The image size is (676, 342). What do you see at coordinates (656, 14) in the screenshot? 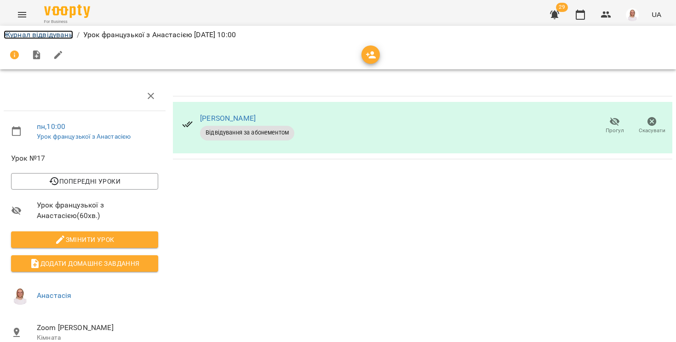
I see `button: UA` at bounding box center [656, 14].